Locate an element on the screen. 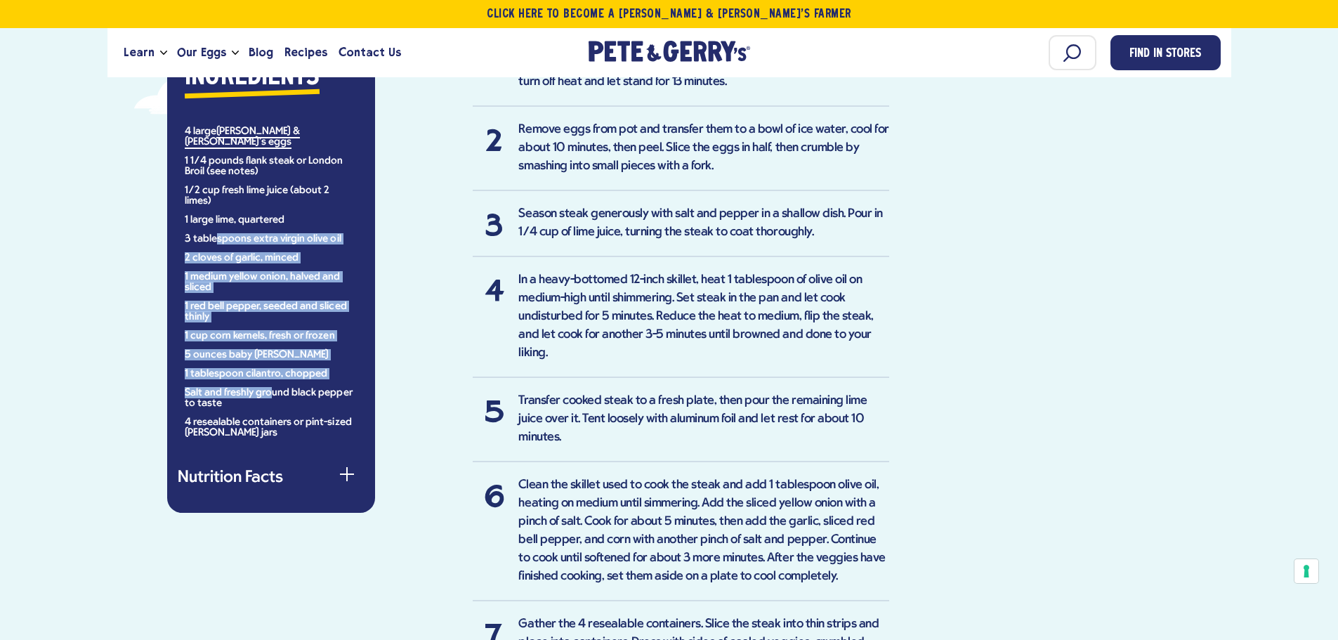  button: Open the dropdown menu for Our Eggs is located at coordinates (235, 53).